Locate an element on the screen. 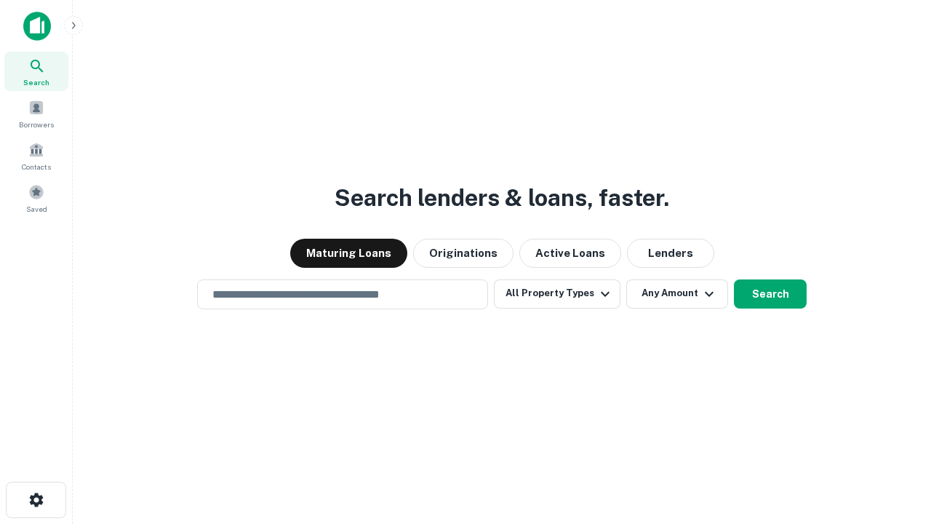  a: Saved is located at coordinates (36, 198).